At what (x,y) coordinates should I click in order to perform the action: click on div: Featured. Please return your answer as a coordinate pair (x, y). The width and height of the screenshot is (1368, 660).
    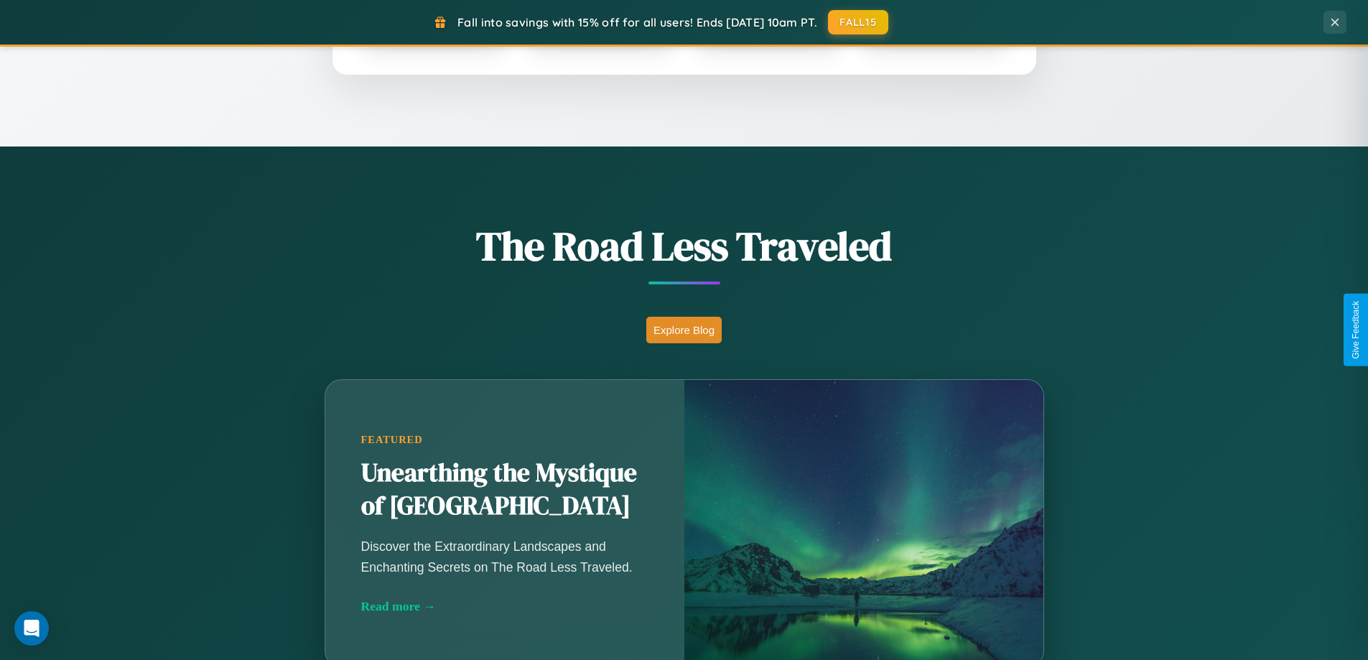
    Looking at the image, I should click on (505, 439).